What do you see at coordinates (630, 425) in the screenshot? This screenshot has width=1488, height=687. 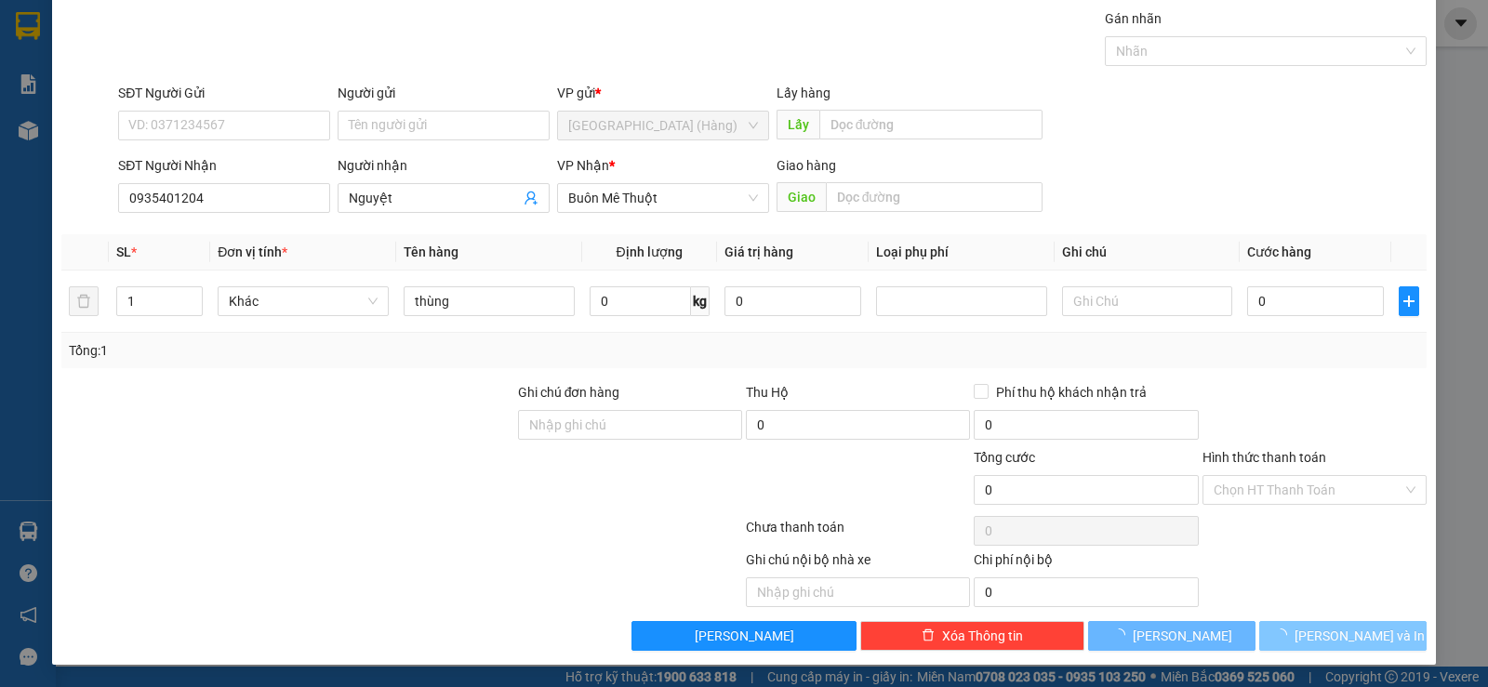 I see `input: Ghi chú đơn hàng` at bounding box center [630, 425].